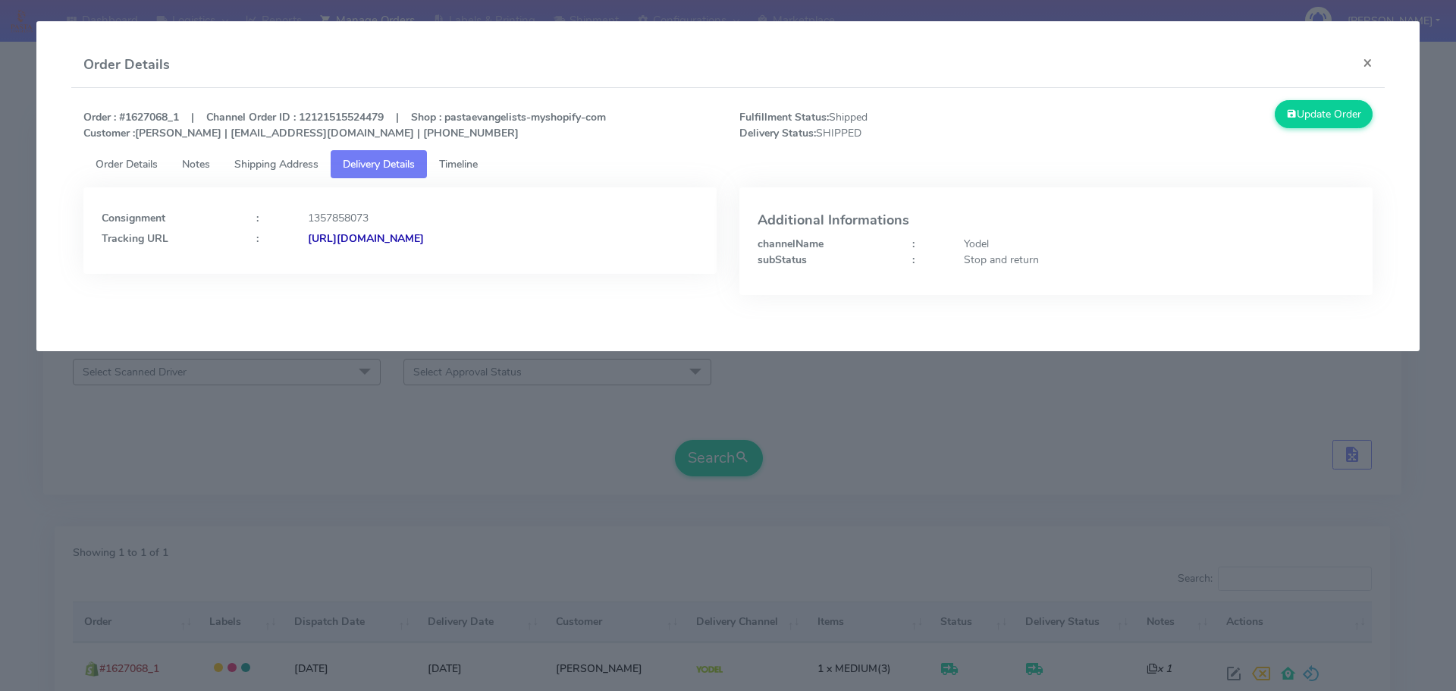  Describe the element at coordinates (728, 164) in the screenshot. I see `ul: Tabs` at that location.